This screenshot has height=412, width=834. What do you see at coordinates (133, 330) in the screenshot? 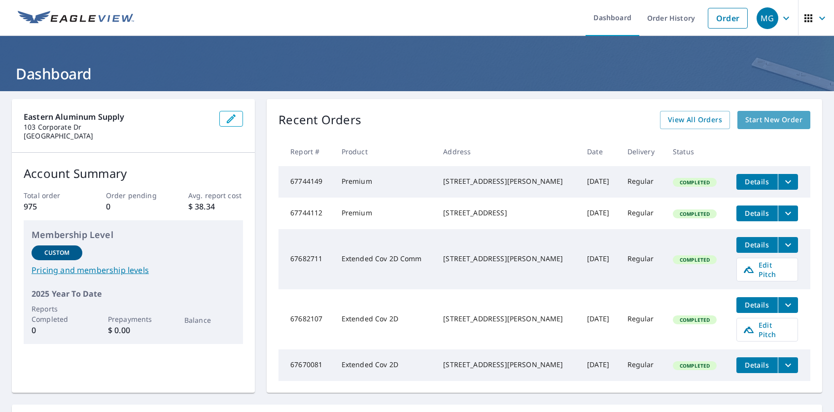
I see `p: $ 0.00` at bounding box center [133, 330].